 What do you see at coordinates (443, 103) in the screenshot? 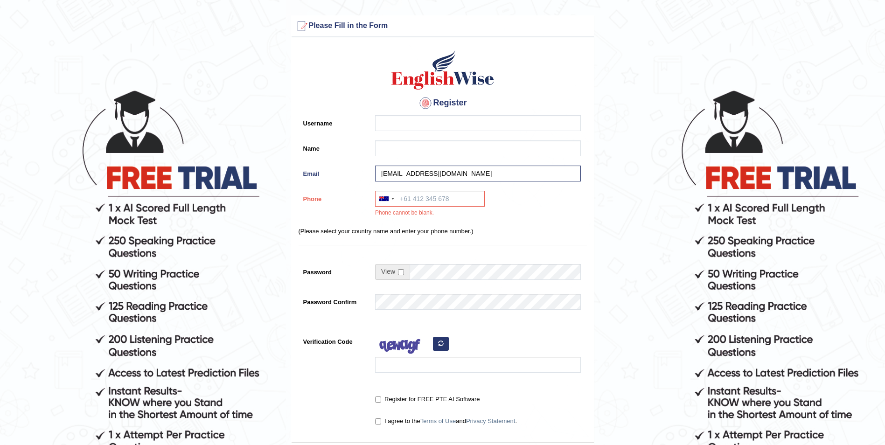
I see `h4: Register` at bounding box center [443, 103].